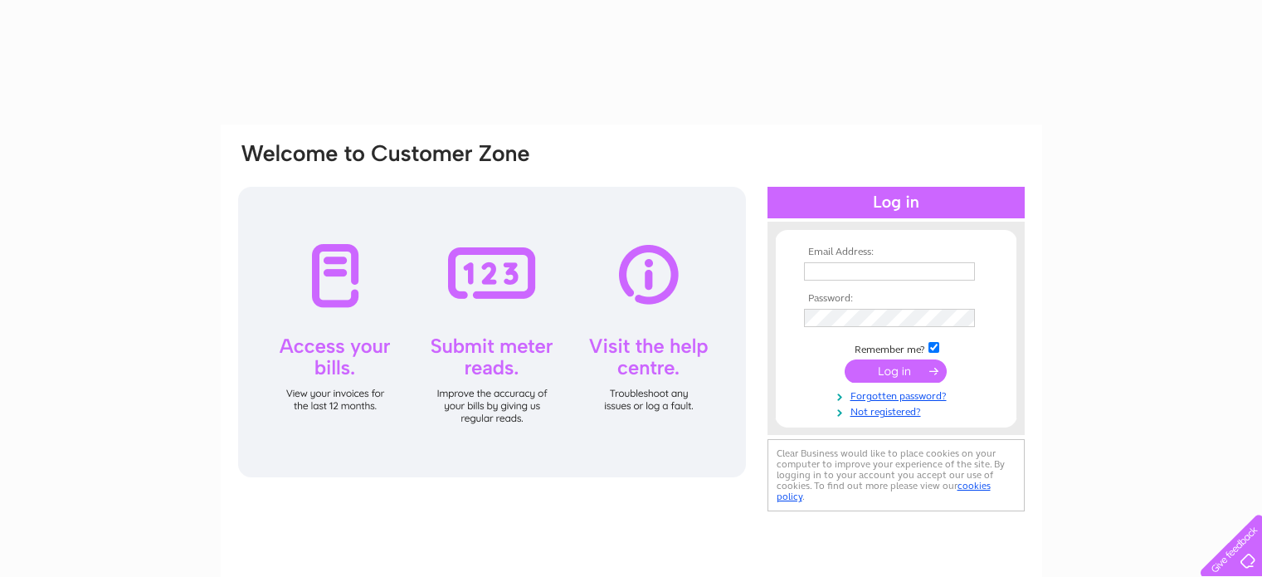 The height and width of the screenshot is (577, 1262). What do you see at coordinates (896, 252) in the screenshot?
I see `th: Email Address:` at bounding box center [896, 252].